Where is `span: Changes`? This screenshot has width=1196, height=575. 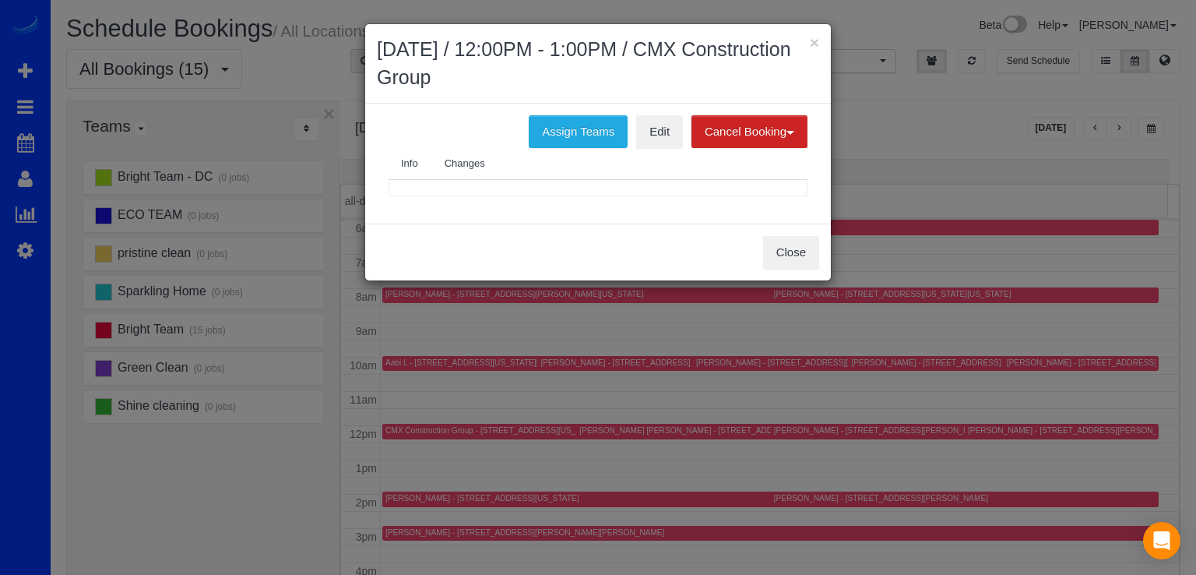 span: Changes is located at coordinates (465, 163).